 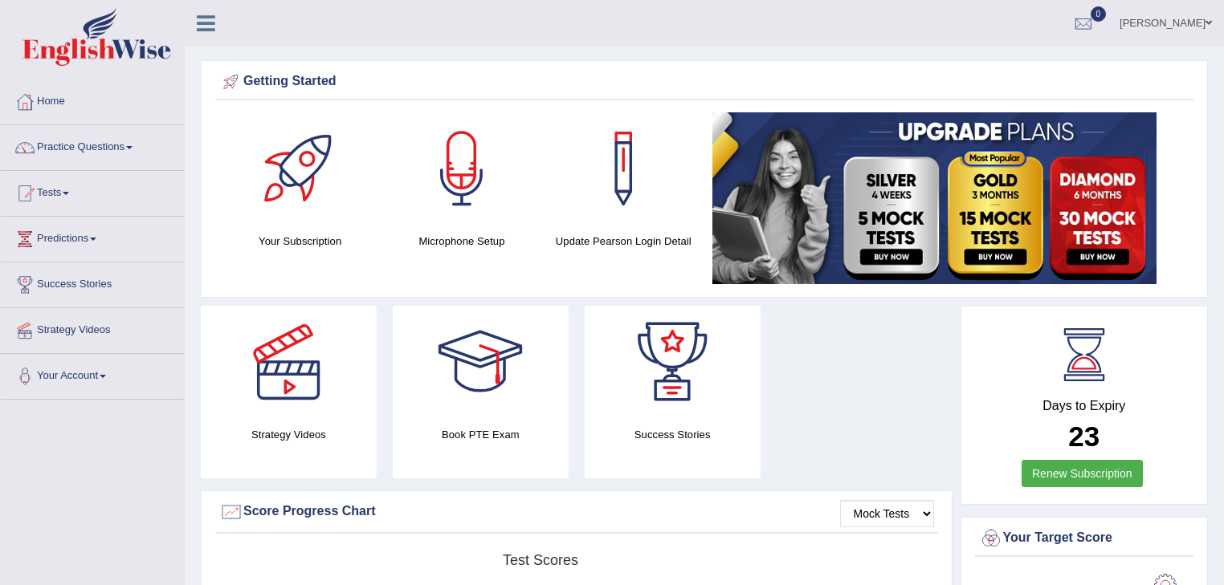 I want to click on span: 0, so click(x=1098, y=14).